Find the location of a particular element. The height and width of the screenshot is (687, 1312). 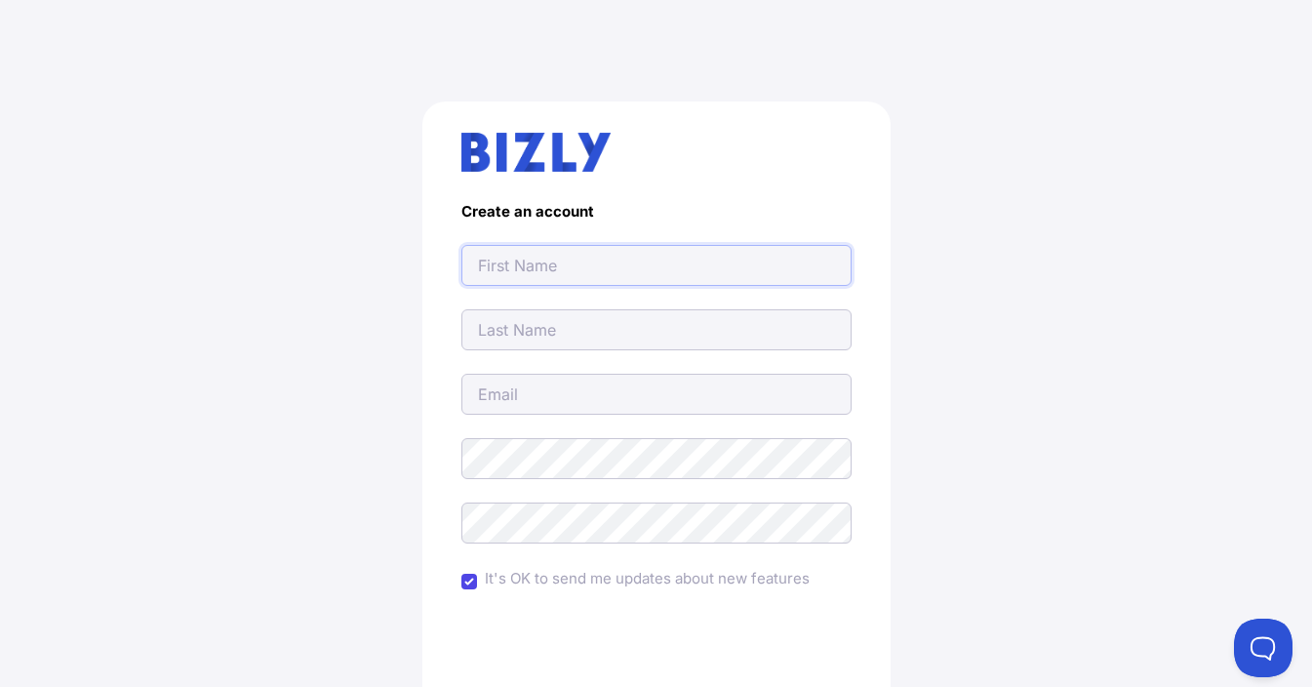

h4: Create an account is located at coordinates (657, 212).